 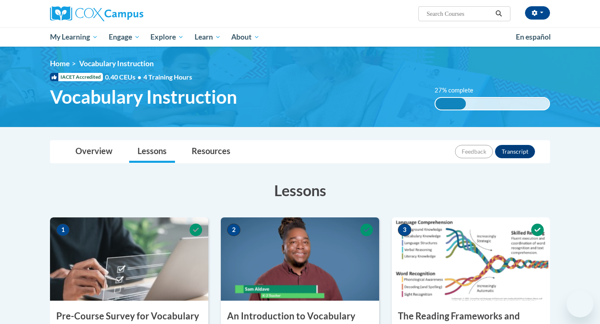 What do you see at coordinates (211, 152) in the screenshot?
I see `a: Resources` at bounding box center [211, 152].